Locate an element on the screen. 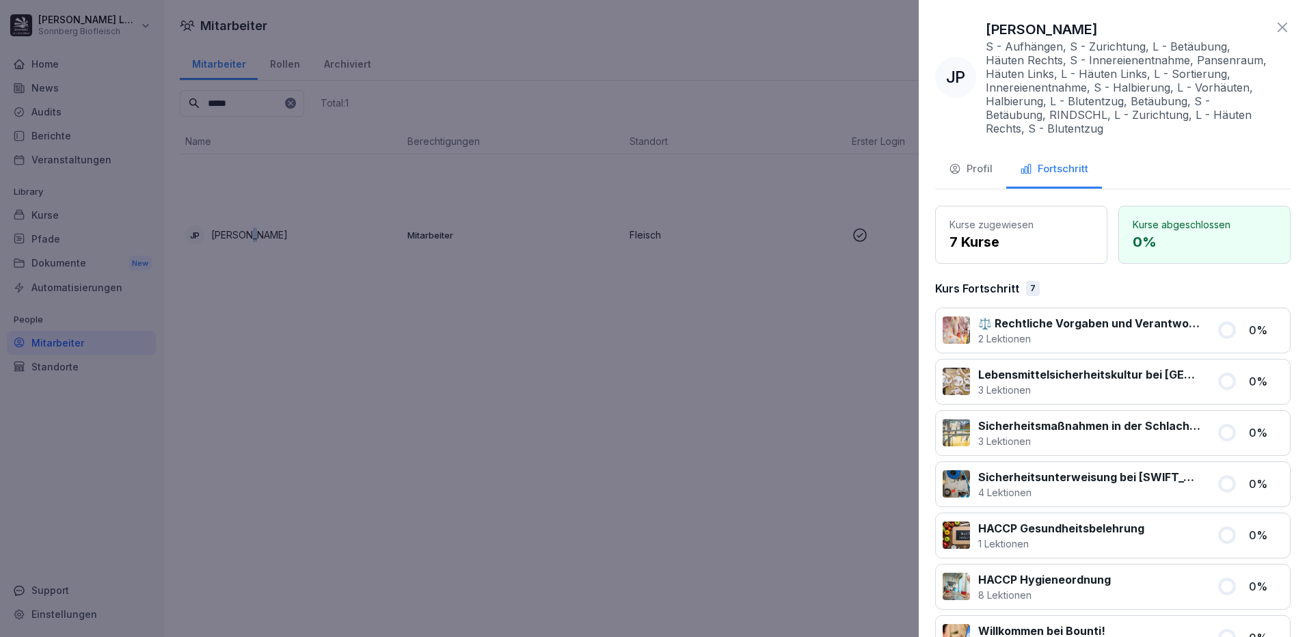  div: JP is located at coordinates (956, 77).